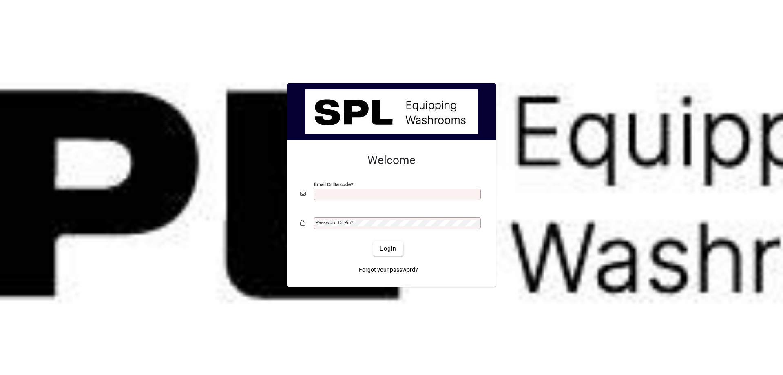 The image size is (783, 375). I want to click on mat-label: Email or Barcode, so click(332, 184).